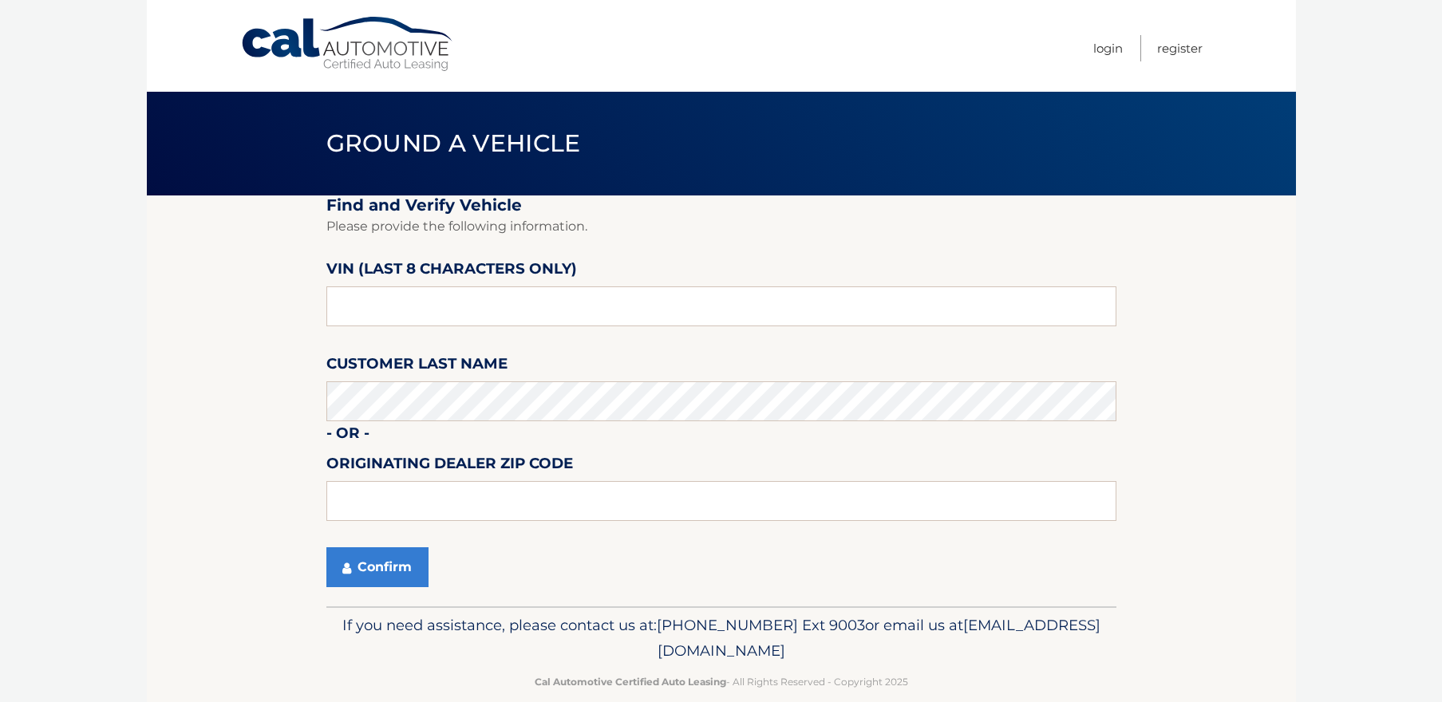 The image size is (1442, 702). What do you see at coordinates (453, 143) in the screenshot?
I see `span: Ground a Vehicle` at bounding box center [453, 143].